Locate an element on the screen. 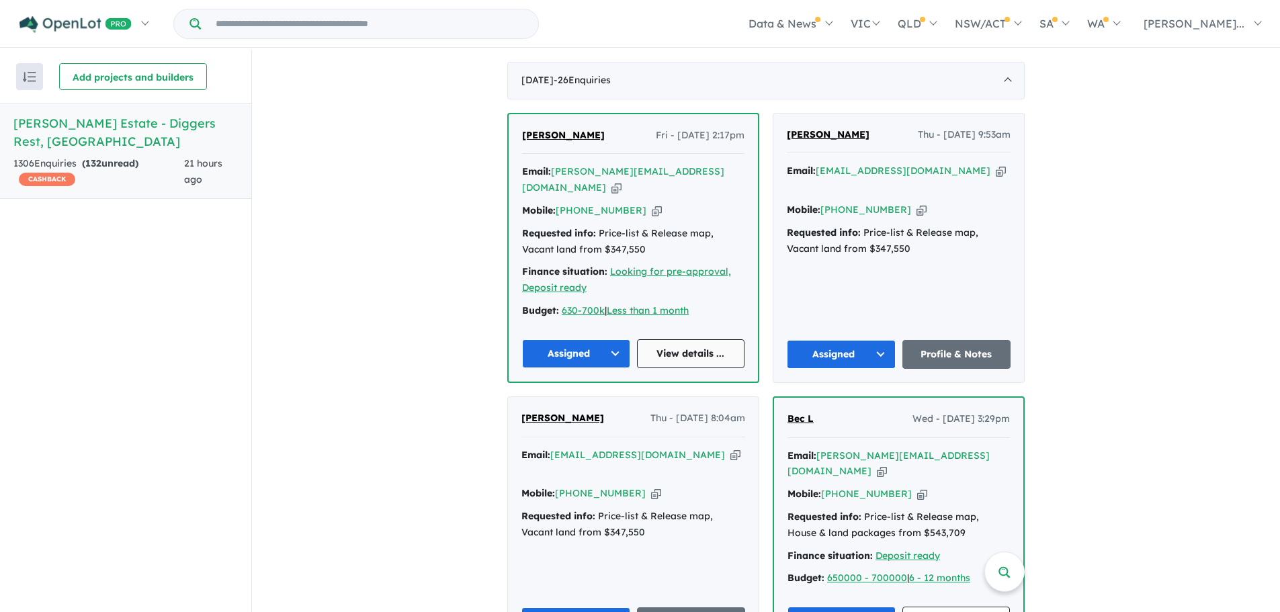  a: Profile & Notes is located at coordinates (957, 354).